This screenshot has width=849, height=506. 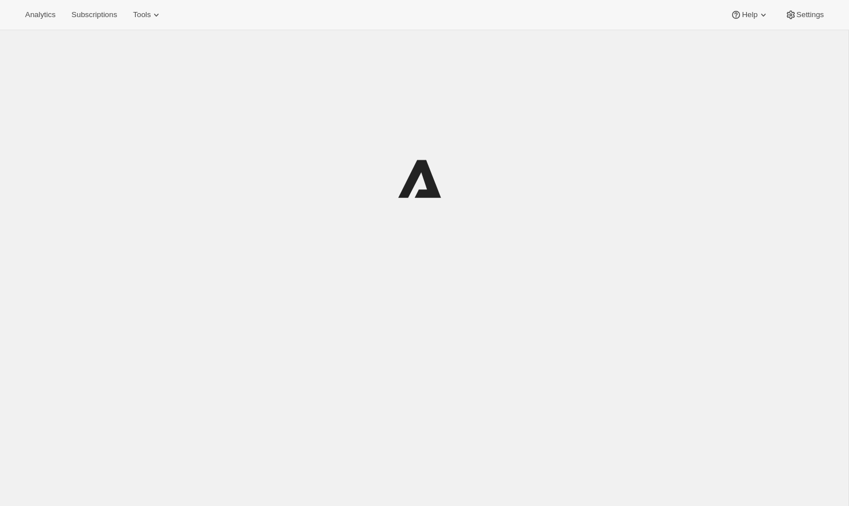 I want to click on button: Analytics, so click(x=40, y=15).